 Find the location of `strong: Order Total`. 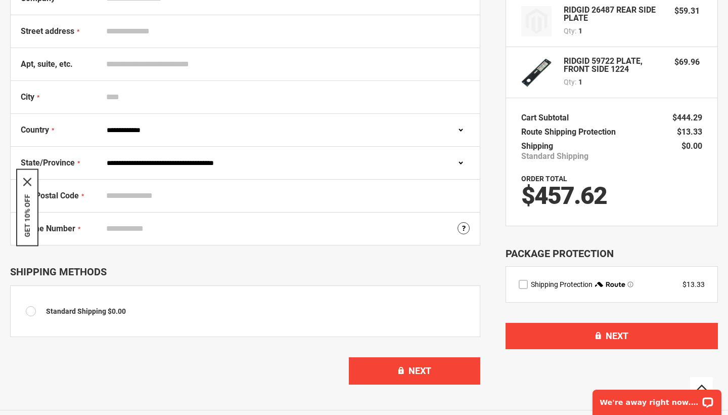

strong: Order Total is located at coordinates (544, 178).